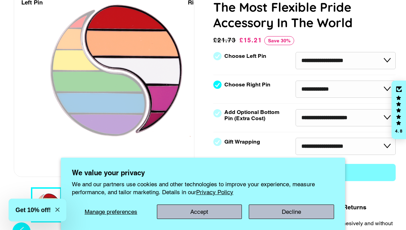 Image resolution: width=406 pixels, height=230 pixels. What do you see at coordinates (200, 212) in the screenshot?
I see `button: Accept` at bounding box center [200, 212].